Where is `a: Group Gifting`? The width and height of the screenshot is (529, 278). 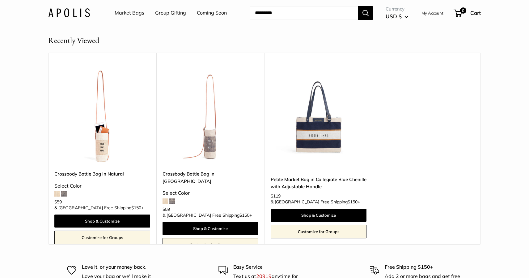 a: Group Gifting is located at coordinates (171, 13).